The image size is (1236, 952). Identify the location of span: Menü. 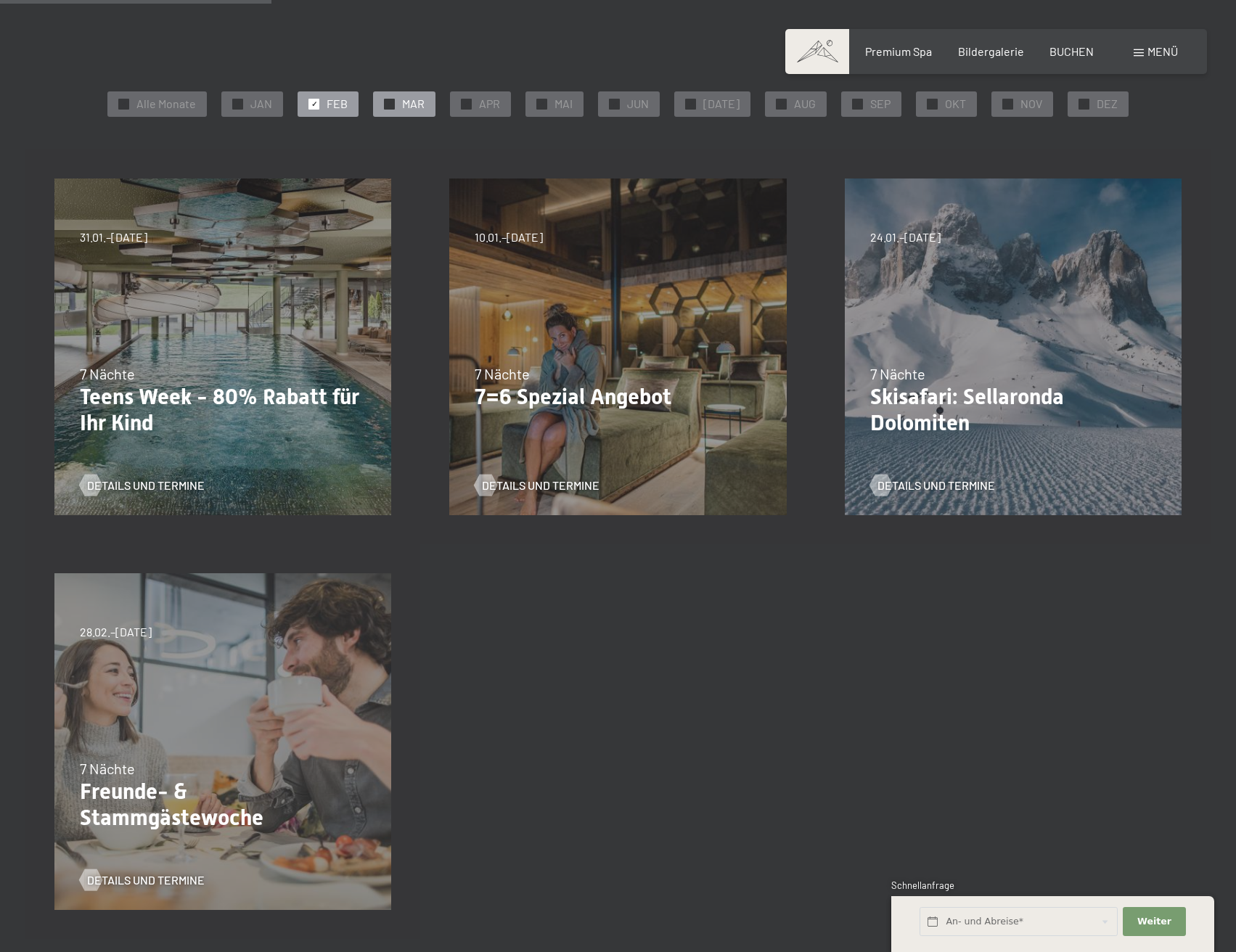
(1163, 51).